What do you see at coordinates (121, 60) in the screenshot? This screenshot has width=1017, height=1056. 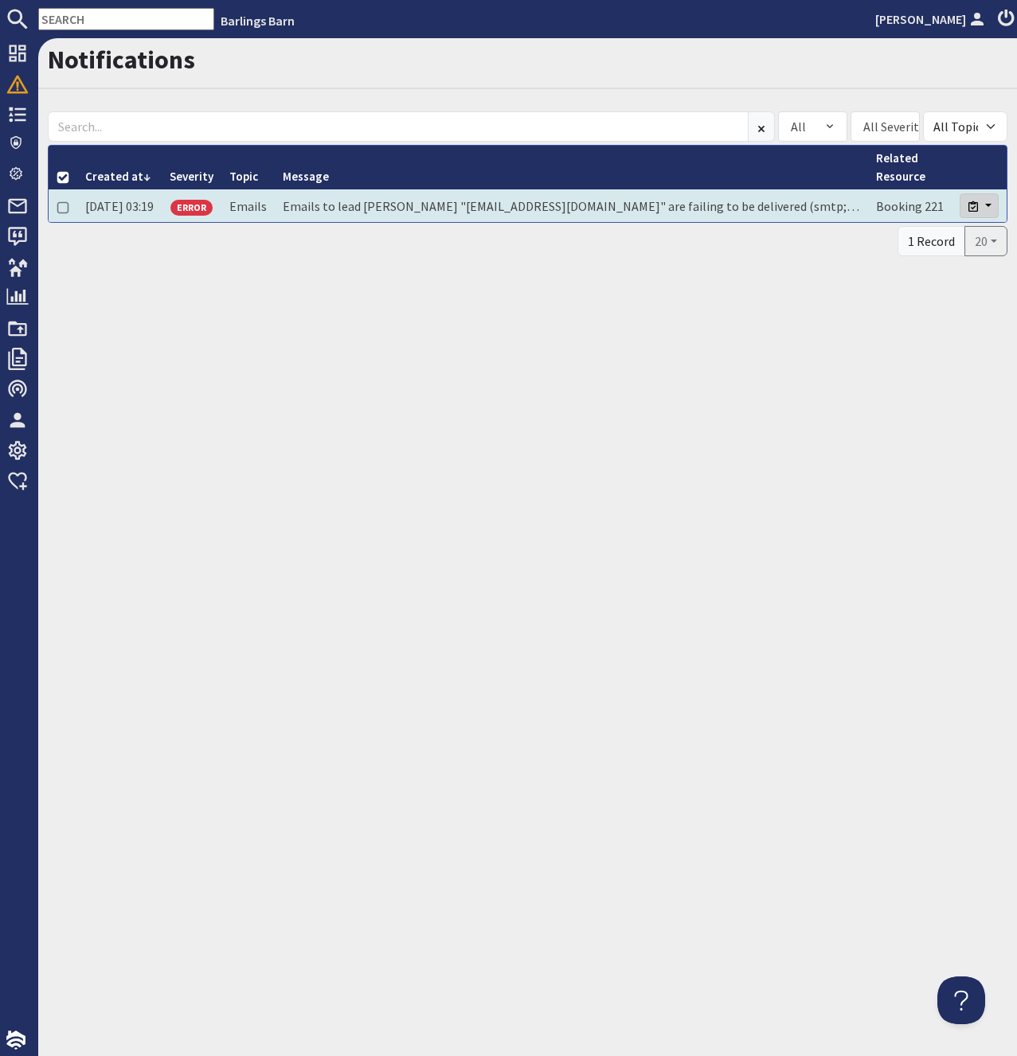 I see `a: Notifications` at bounding box center [121, 60].